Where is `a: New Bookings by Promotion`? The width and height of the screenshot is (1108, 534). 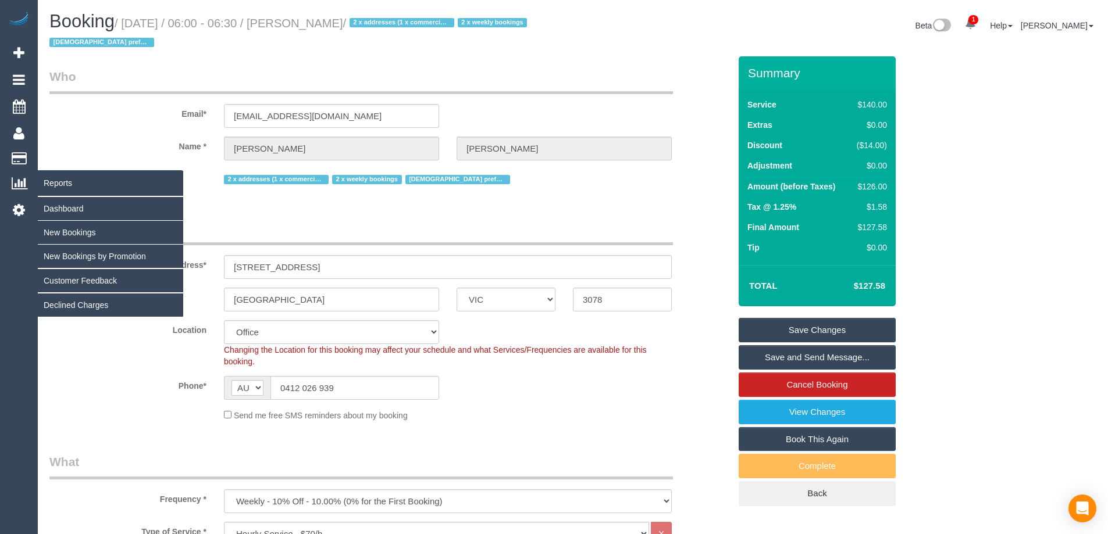 a: New Bookings by Promotion is located at coordinates (110, 256).